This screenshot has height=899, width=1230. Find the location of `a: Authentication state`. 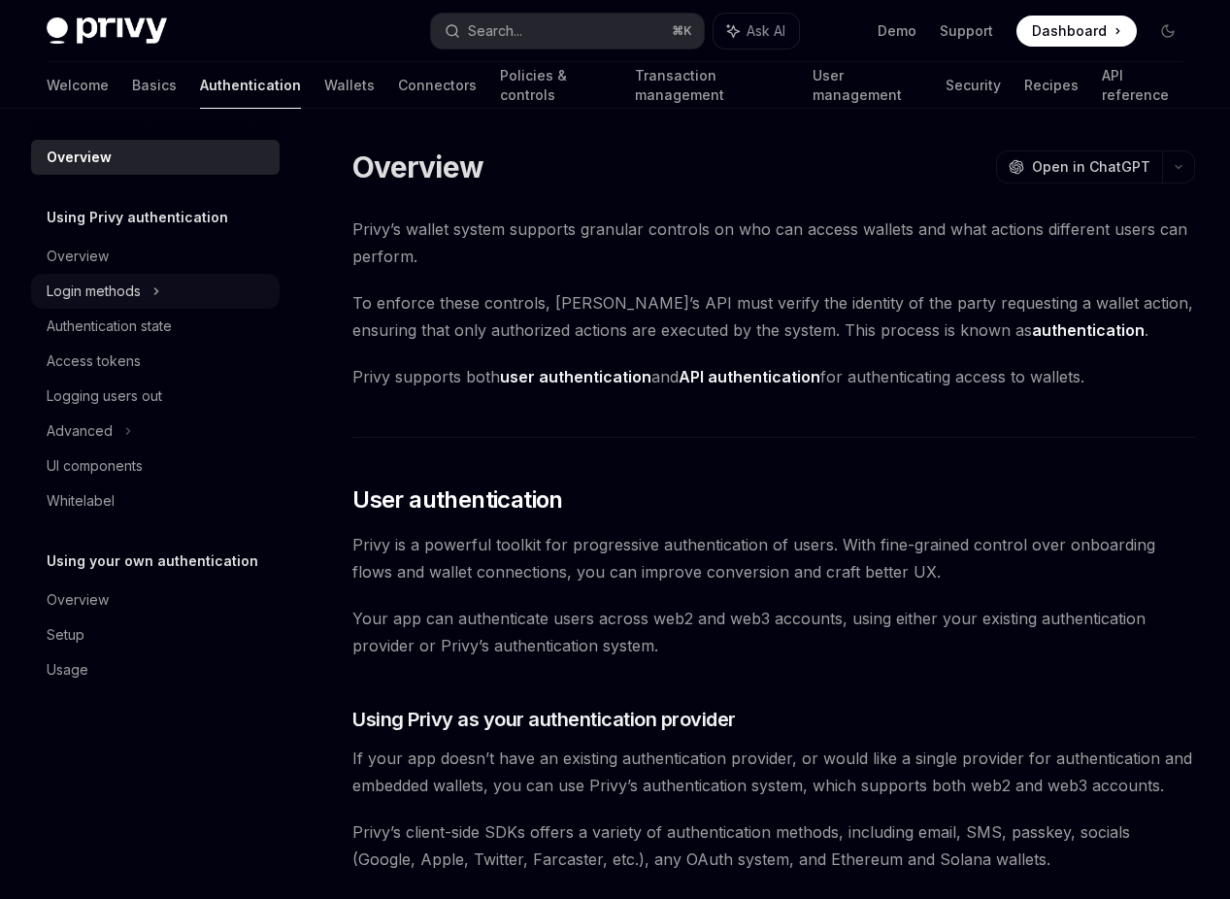

a: Authentication state is located at coordinates (155, 326).